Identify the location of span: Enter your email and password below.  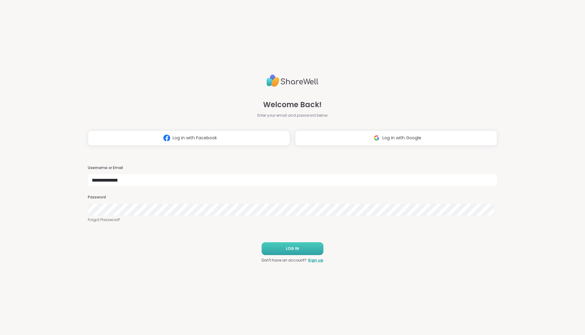
(293, 115).